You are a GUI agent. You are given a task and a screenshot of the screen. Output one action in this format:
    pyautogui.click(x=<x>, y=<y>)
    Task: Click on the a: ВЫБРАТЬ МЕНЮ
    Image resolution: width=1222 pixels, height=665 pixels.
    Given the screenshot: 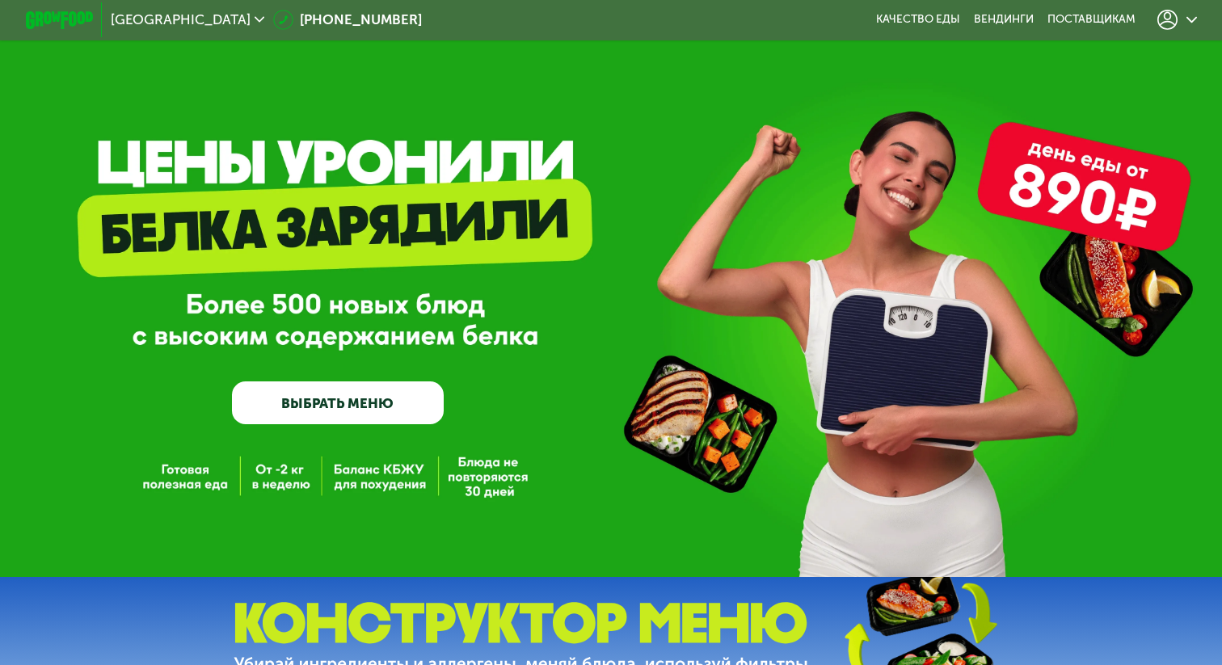 What is the action you would take?
    pyautogui.click(x=337, y=402)
    